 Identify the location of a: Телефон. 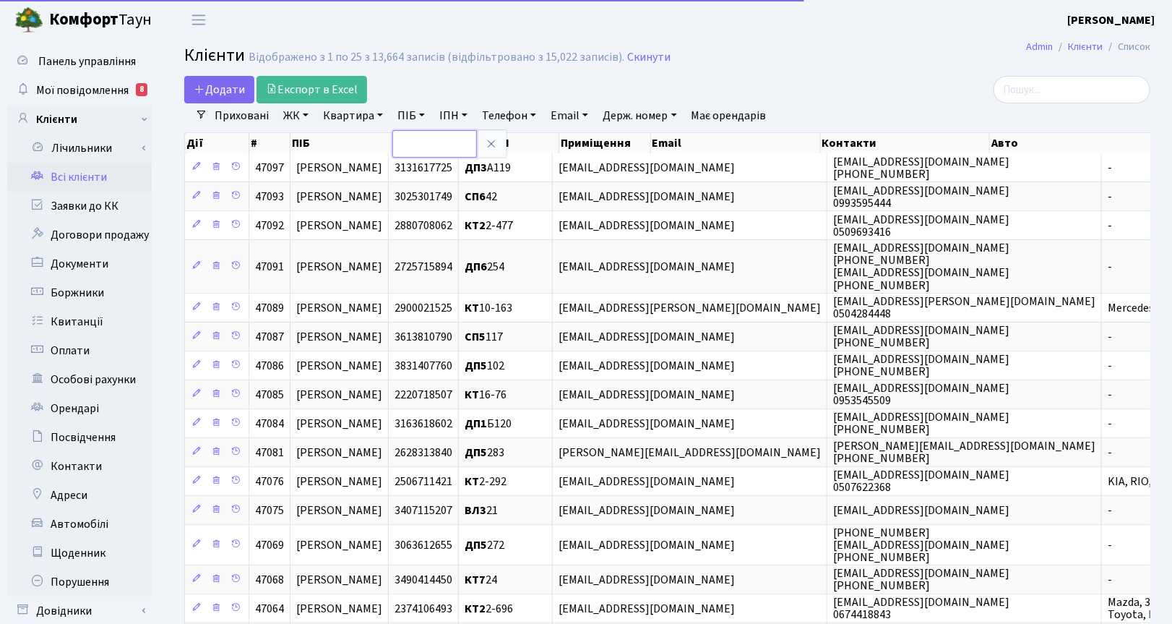
(509, 116).